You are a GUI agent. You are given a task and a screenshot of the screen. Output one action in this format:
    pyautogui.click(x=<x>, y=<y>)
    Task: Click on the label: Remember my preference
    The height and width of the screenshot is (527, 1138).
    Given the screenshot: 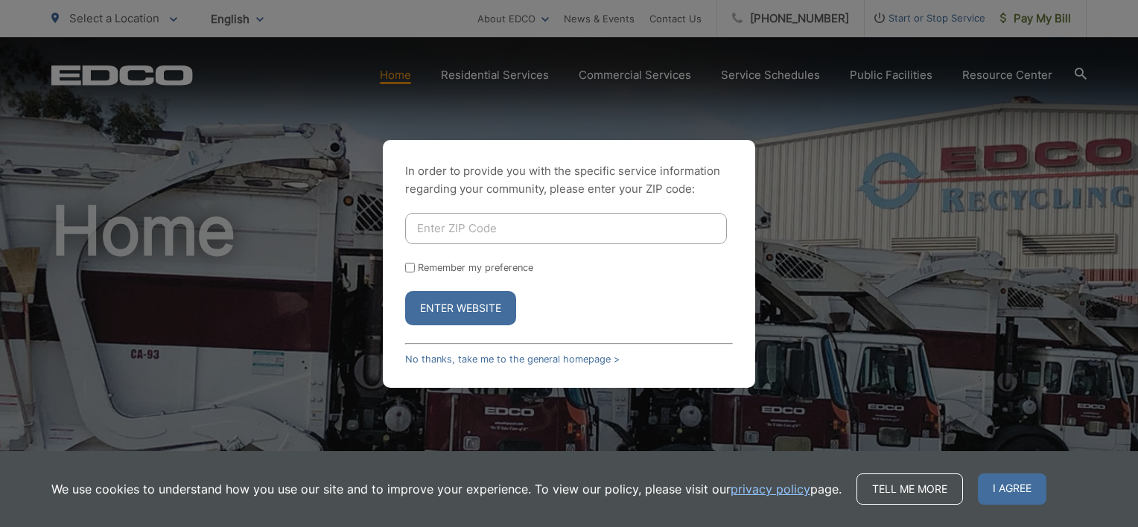 What is the action you would take?
    pyautogui.click(x=475, y=267)
    